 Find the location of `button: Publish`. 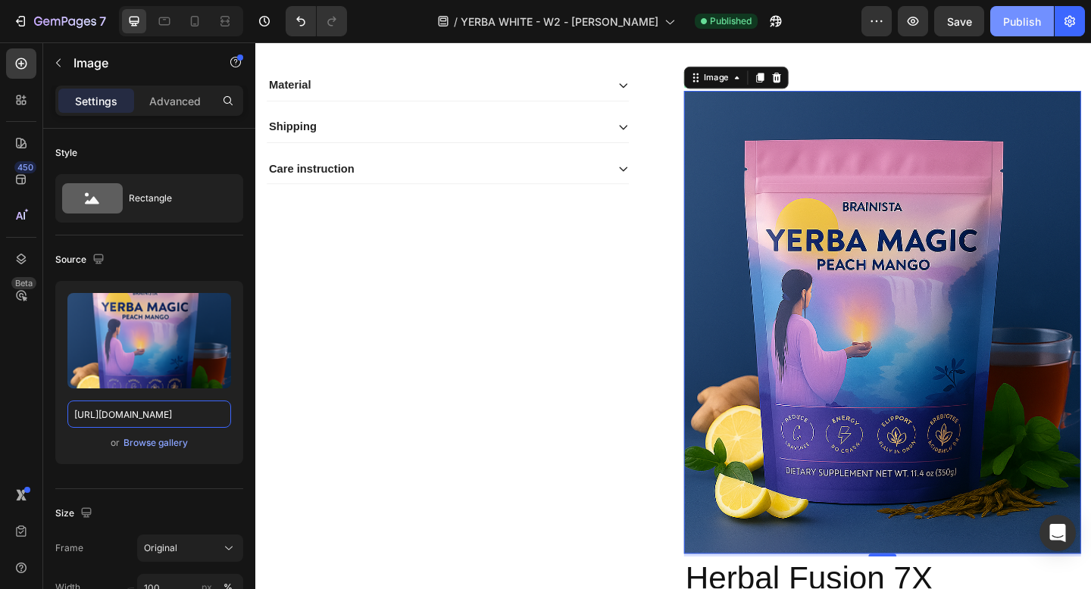

button: Publish is located at coordinates (1022, 21).